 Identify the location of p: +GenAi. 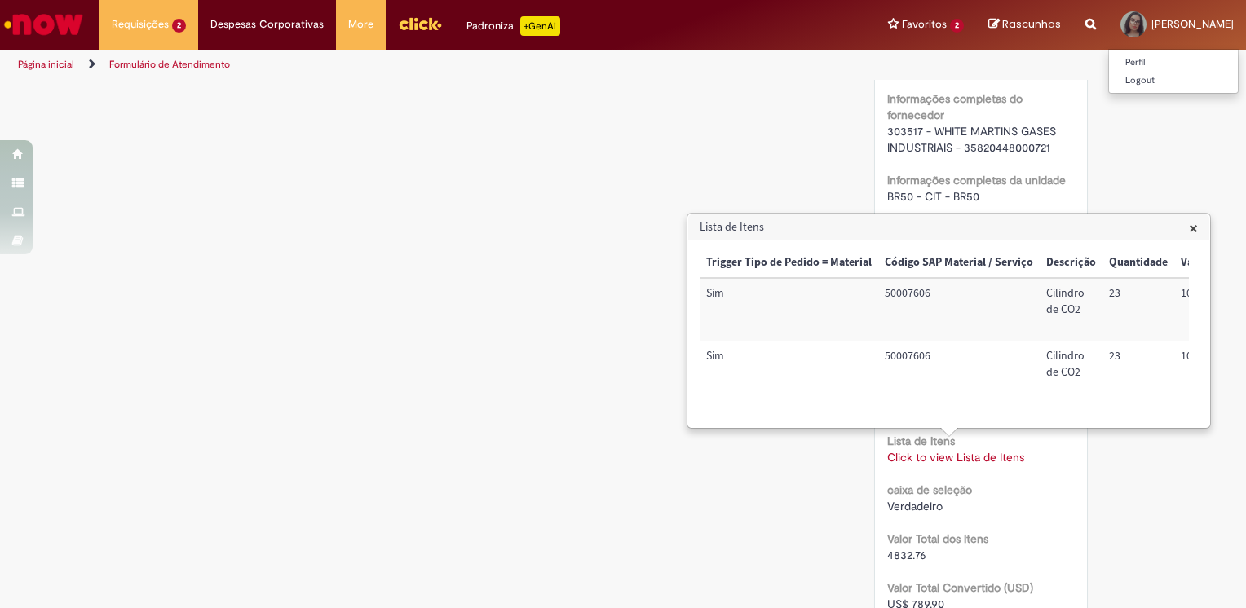
(540, 26).